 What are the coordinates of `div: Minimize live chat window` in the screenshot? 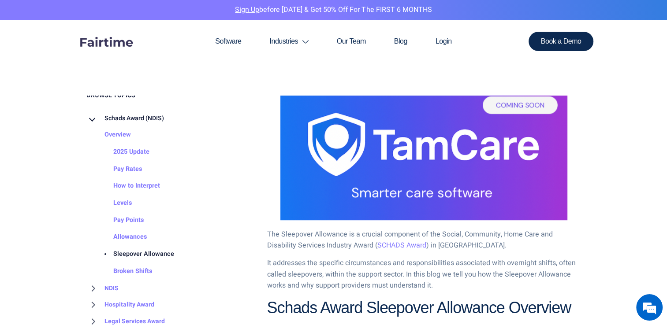 It's located at (155, 15).